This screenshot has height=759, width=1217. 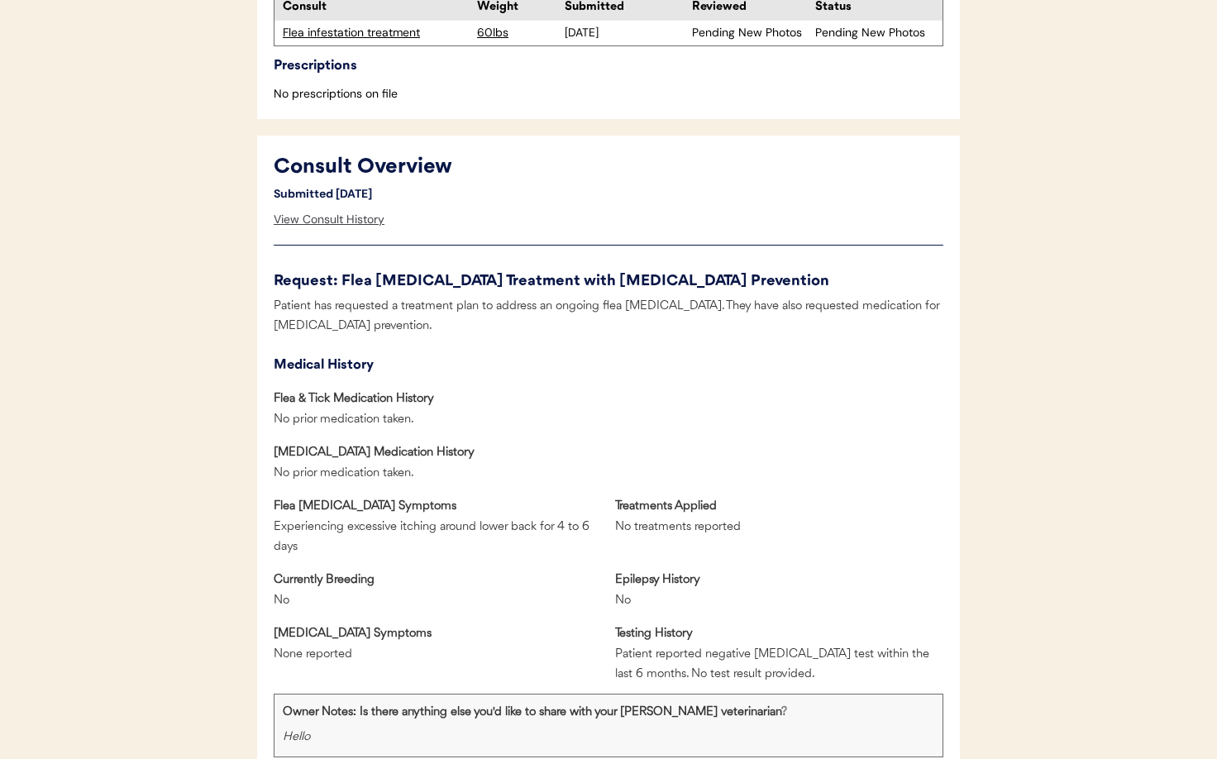 I want to click on em: Hello, so click(x=296, y=736).